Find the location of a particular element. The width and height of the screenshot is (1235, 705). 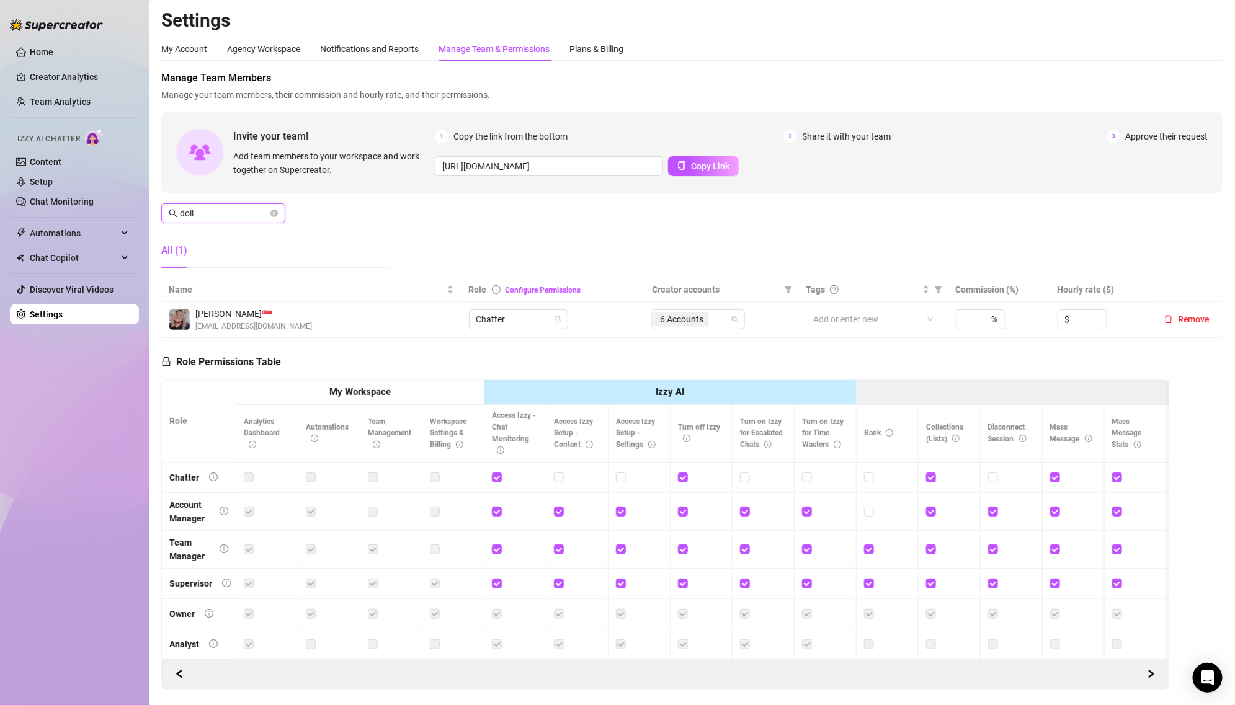

span: delete is located at coordinates (1168, 319).